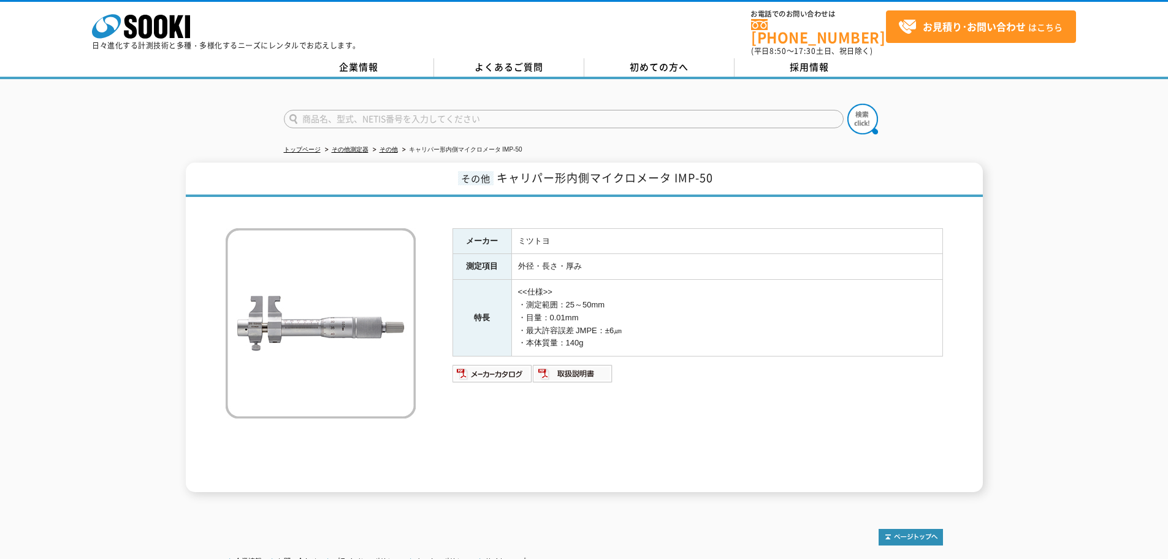 This screenshot has height=559, width=1168. What do you see at coordinates (911, 537) in the screenshot?
I see `img: トップページへ` at bounding box center [911, 537].